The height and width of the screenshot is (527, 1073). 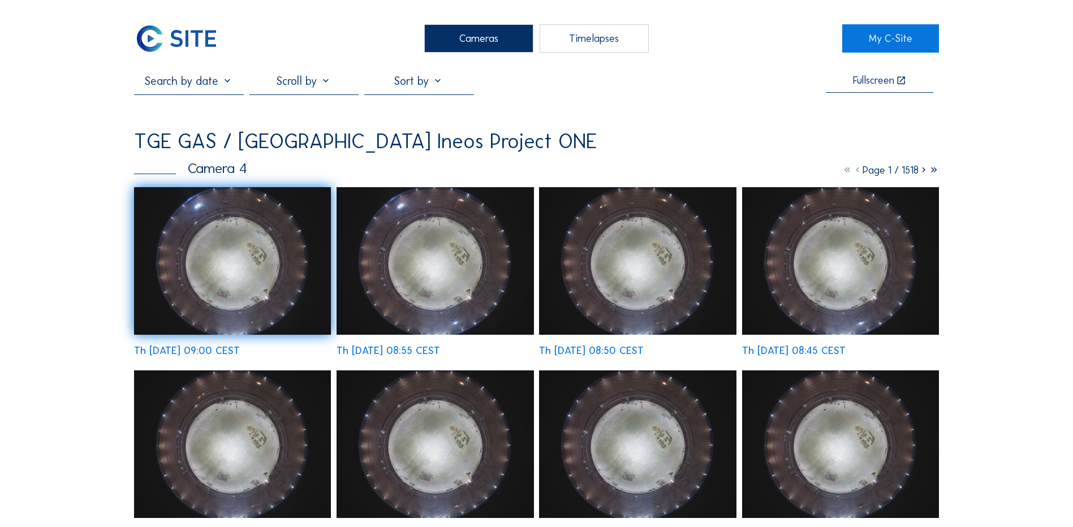 I want to click on img: image_53262251, so click(x=840, y=444).